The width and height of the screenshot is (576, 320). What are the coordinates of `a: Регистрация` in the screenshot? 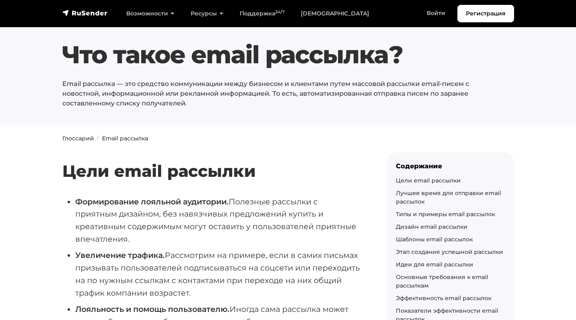 It's located at (486, 13).